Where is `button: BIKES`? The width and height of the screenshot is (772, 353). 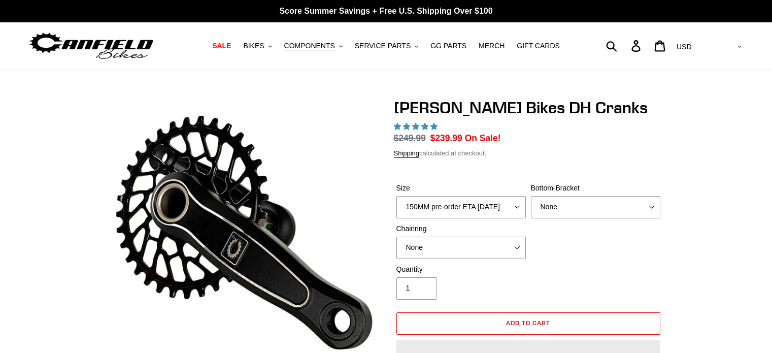 button: BIKES is located at coordinates (257, 46).